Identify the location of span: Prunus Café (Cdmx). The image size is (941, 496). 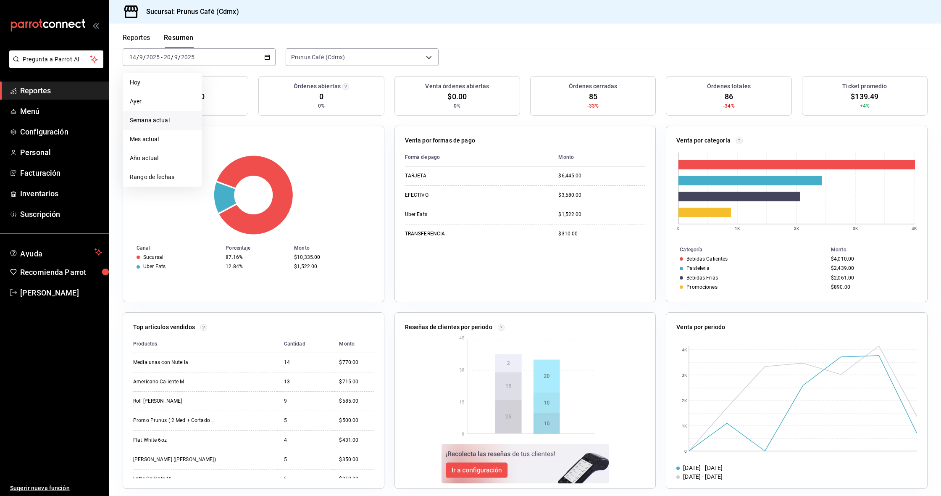
(318, 57).